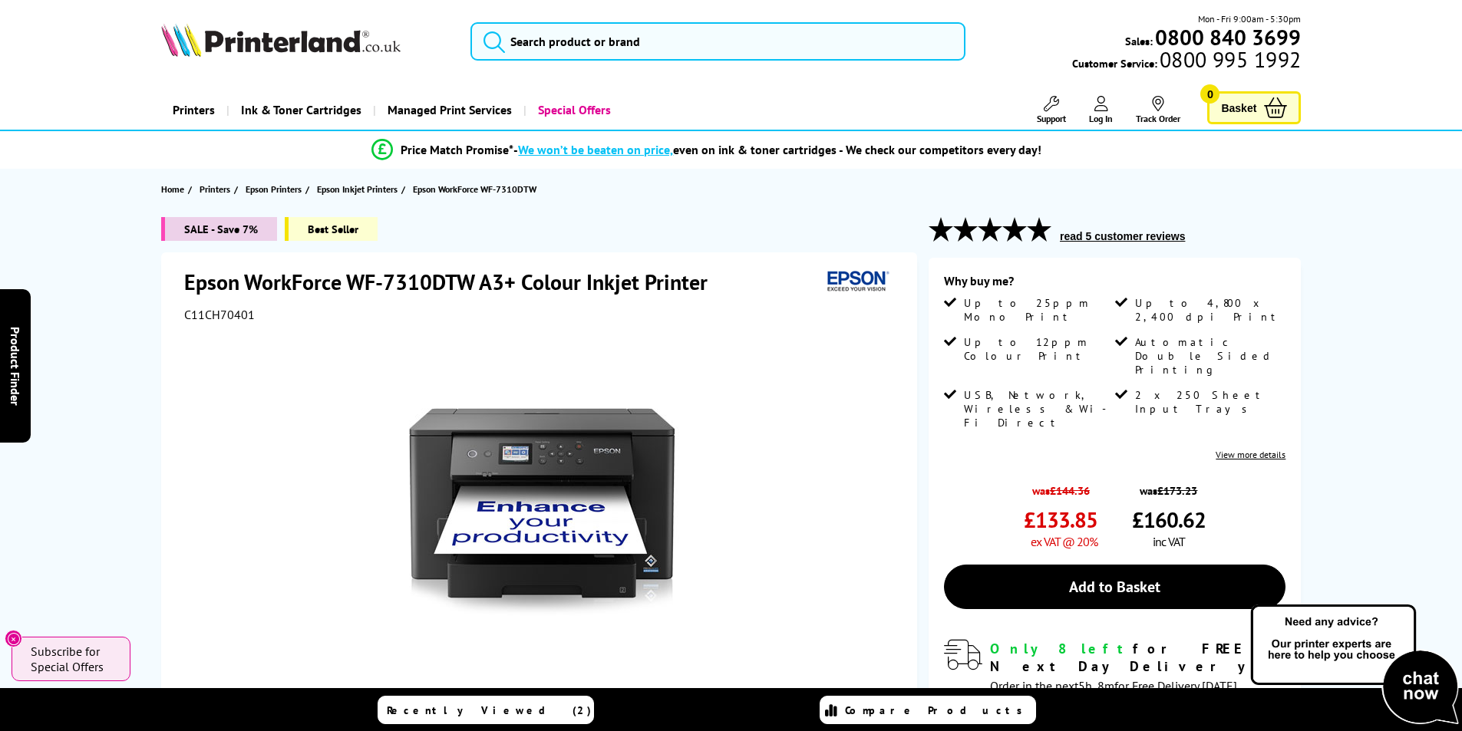 The width and height of the screenshot is (1462, 731). What do you see at coordinates (173, 189) in the screenshot?
I see `span: Home` at bounding box center [173, 189].